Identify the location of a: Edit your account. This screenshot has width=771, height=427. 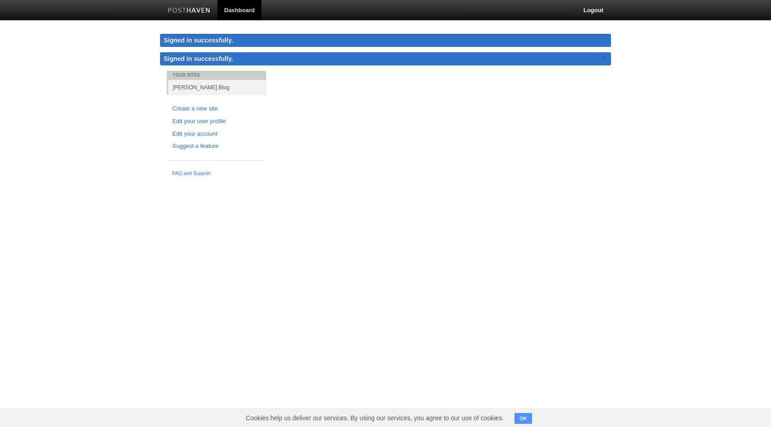
(216, 134).